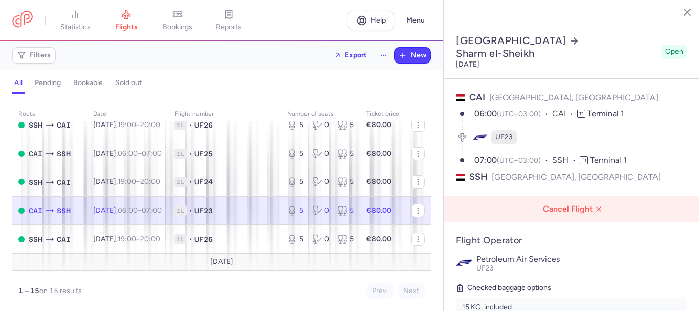  Describe the element at coordinates (419, 55) in the screenshot. I see `span: New` at that location.